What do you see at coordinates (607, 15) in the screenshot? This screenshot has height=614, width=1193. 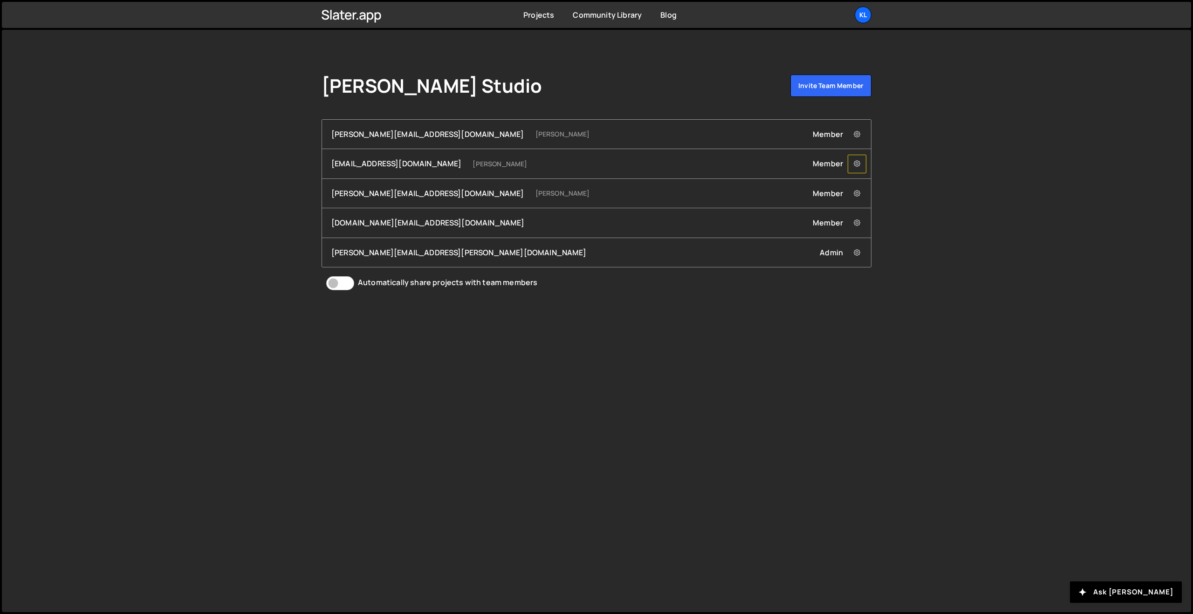 I see `a: Community Library` at bounding box center [607, 15].